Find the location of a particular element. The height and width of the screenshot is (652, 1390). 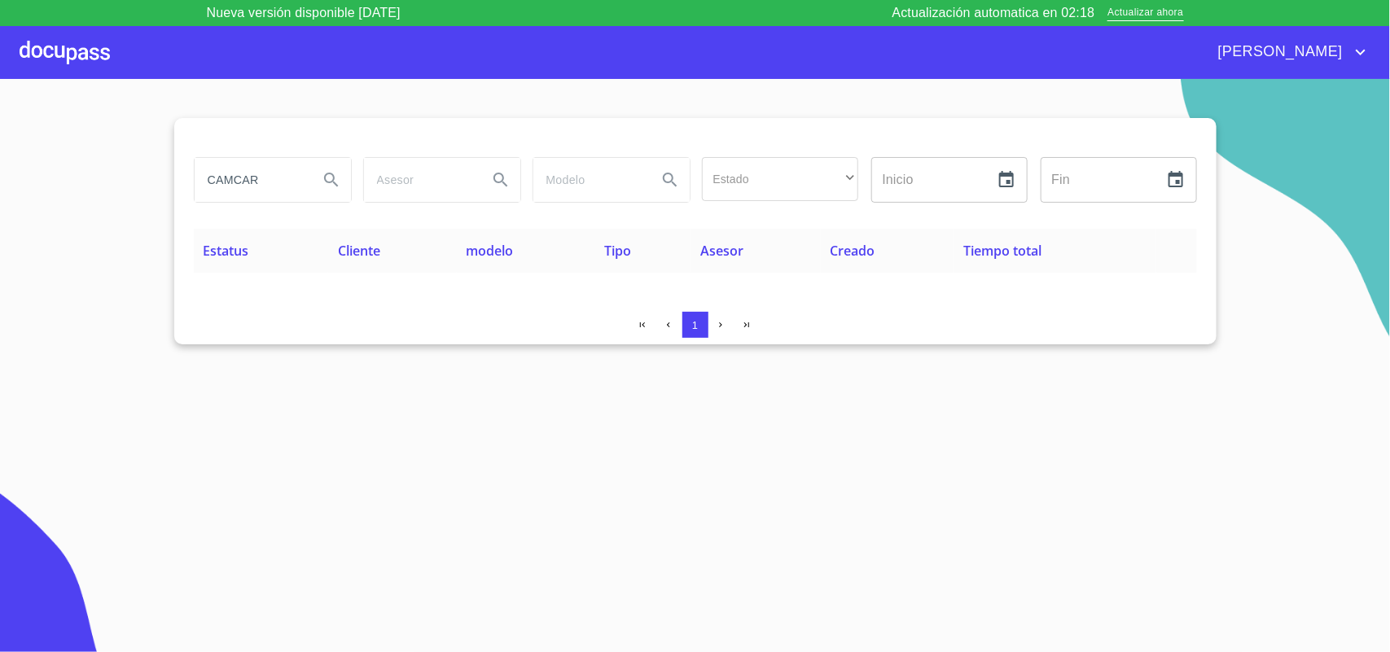

button: 1 is located at coordinates (696, 325).